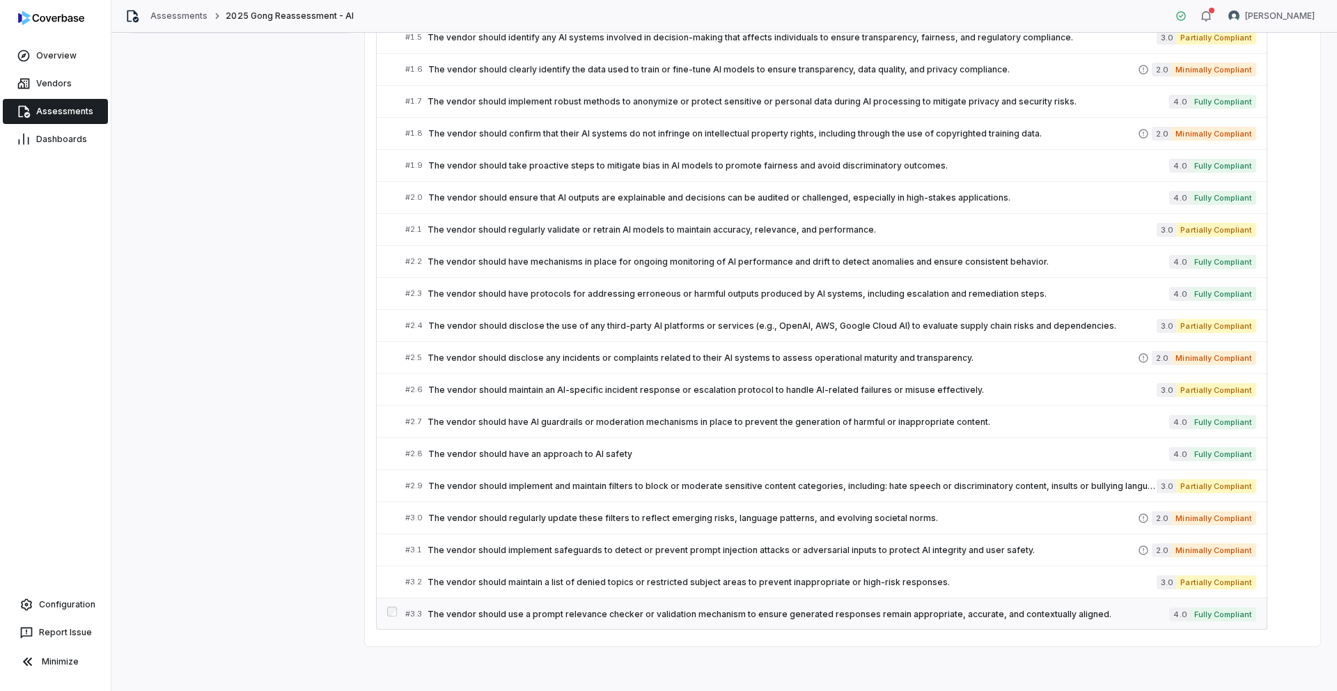 The image size is (1337, 691). What do you see at coordinates (414, 101) in the screenshot?
I see `span: # 1.7` at bounding box center [414, 101].